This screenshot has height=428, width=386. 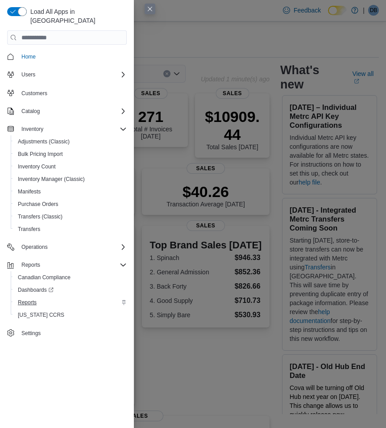 What do you see at coordinates (29, 229) in the screenshot?
I see `a: Transfers` at bounding box center [29, 229].